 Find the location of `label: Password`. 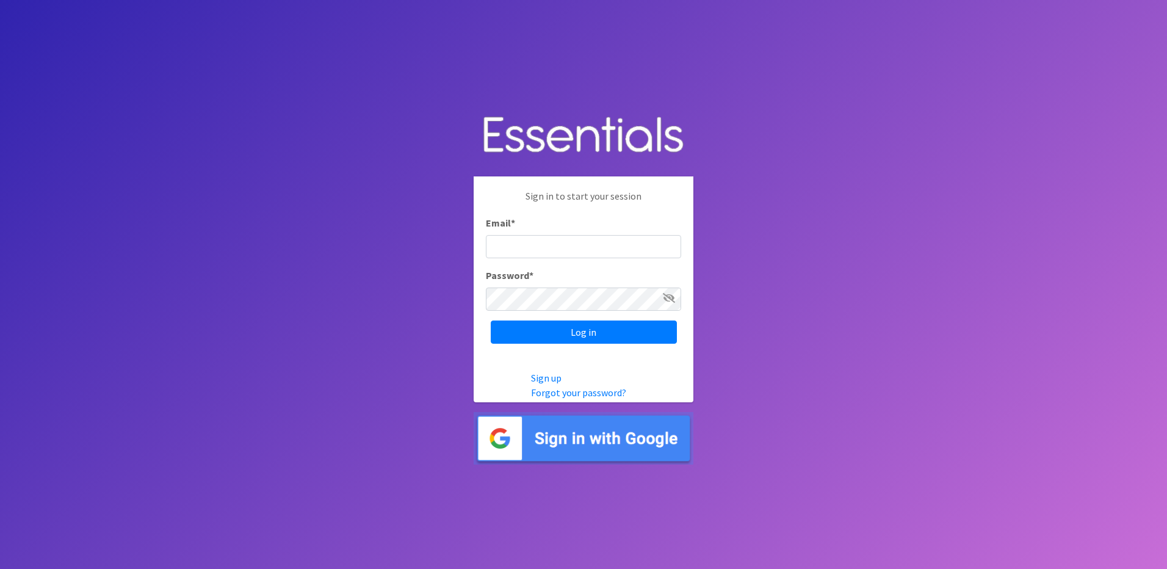

label: Password is located at coordinates (509, 275).